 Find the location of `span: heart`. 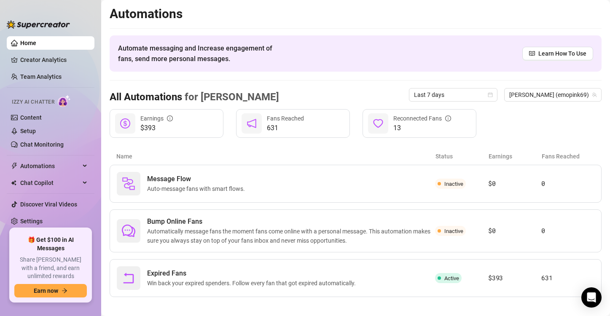

span: heart is located at coordinates (378, 123).